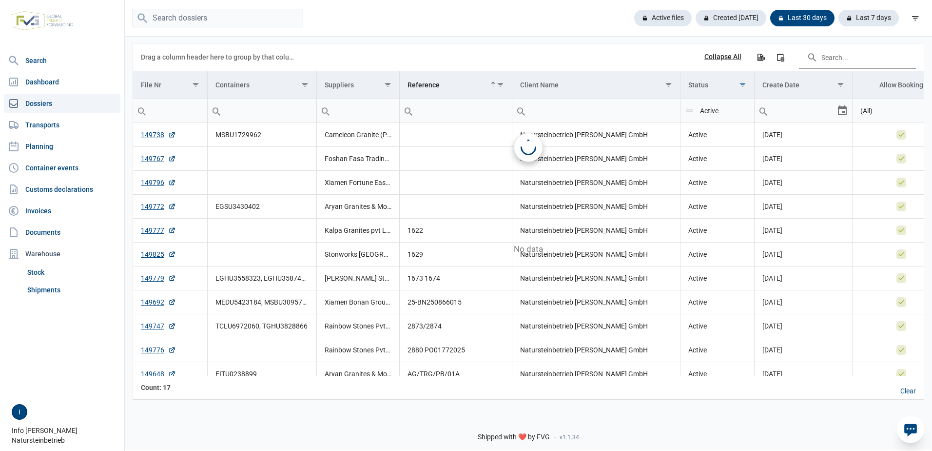  What do you see at coordinates (158, 135) in the screenshot?
I see `a: 149738` at bounding box center [158, 135].